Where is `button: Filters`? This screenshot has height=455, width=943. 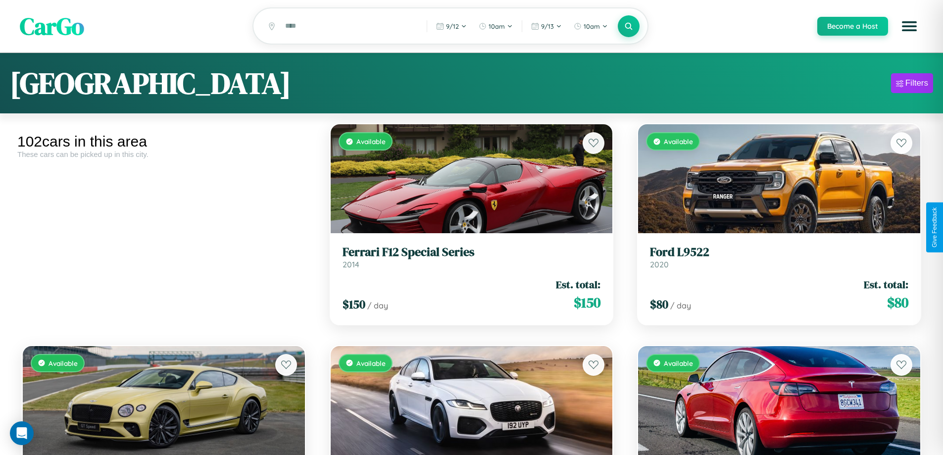
button: Filters is located at coordinates (912, 83).